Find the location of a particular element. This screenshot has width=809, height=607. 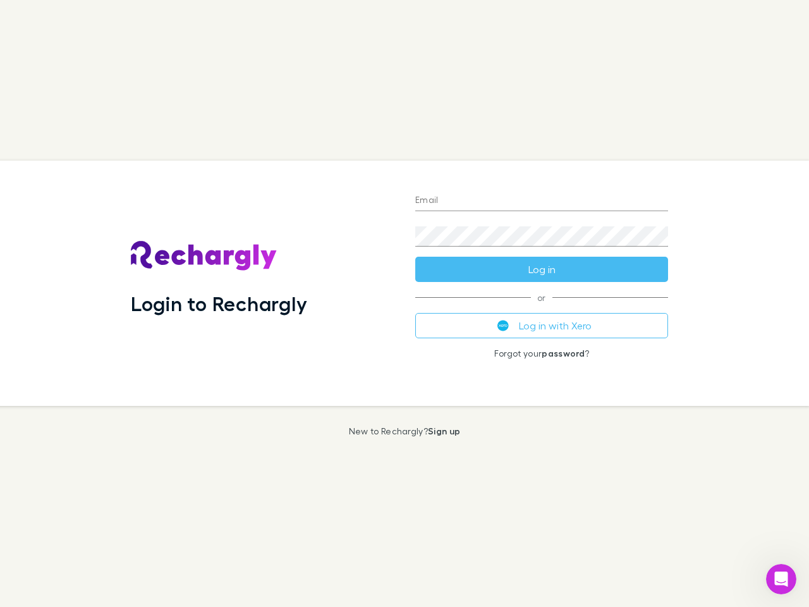

button: Log in is located at coordinates (542, 269).